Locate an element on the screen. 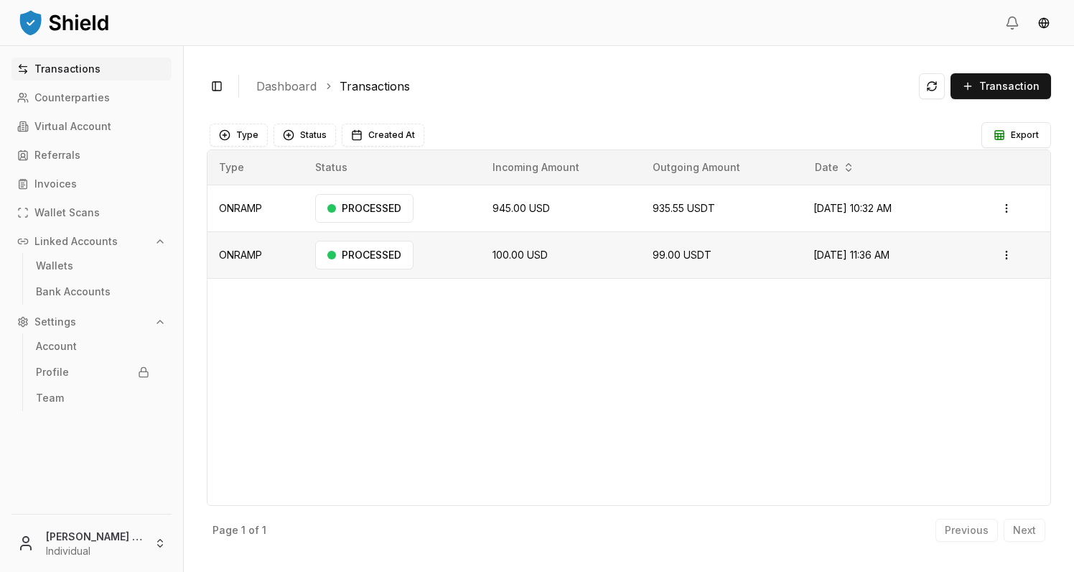  p: Transactions is located at coordinates (68, 69).